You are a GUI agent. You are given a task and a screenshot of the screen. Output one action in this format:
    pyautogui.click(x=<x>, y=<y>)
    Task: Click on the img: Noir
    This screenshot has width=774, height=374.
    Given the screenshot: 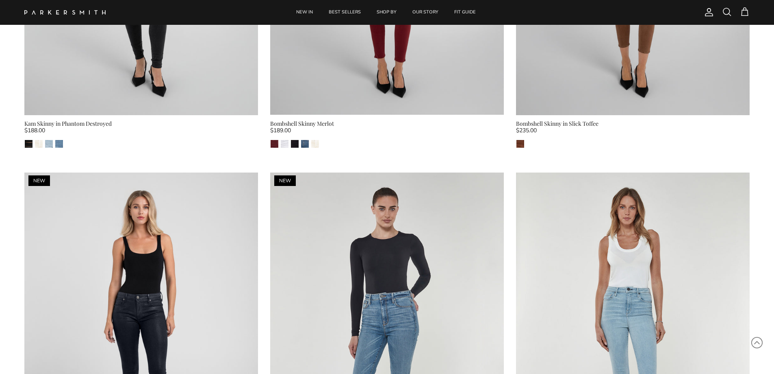 What is the action you would take?
    pyautogui.click(x=295, y=143)
    